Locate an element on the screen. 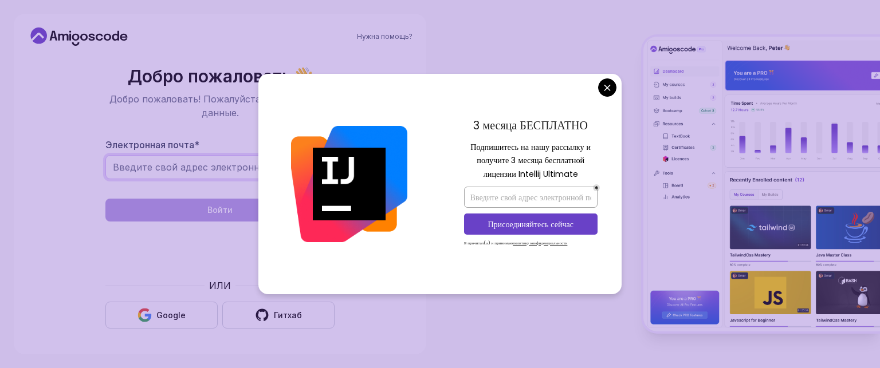 The height and width of the screenshot is (368, 880). font: Google is located at coordinates (171, 315).